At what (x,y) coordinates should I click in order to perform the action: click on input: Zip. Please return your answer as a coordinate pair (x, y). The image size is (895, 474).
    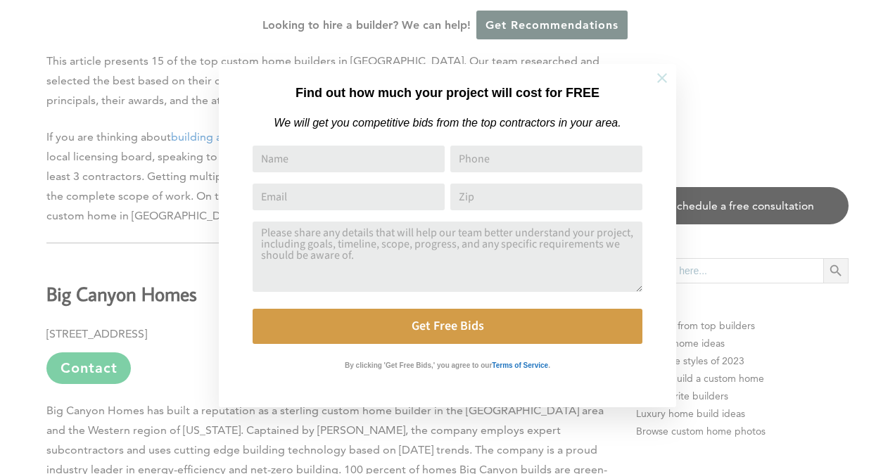
    Looking at the image, I should click on (546, 197).